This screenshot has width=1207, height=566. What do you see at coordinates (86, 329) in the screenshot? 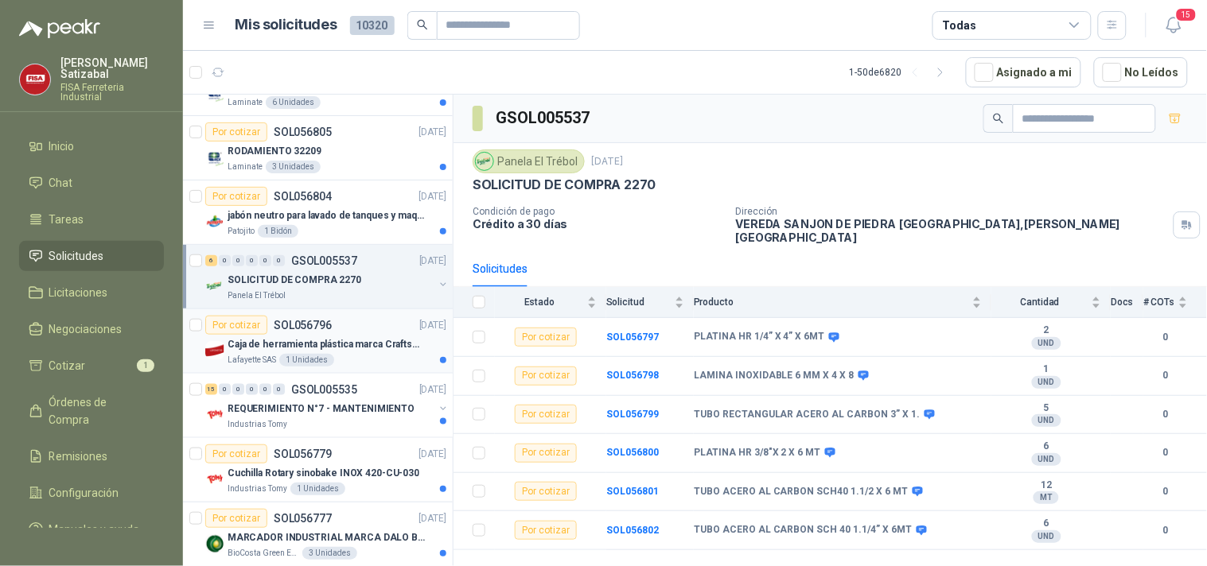
I see `span: Negociaciones` at bounding box center [86, 329].